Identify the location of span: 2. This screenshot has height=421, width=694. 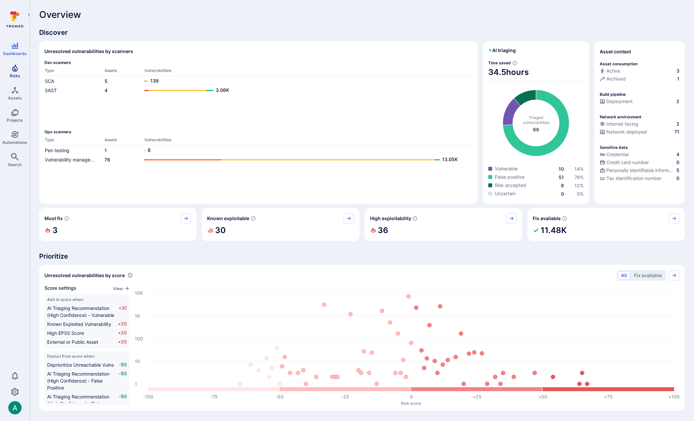
(677, 101).